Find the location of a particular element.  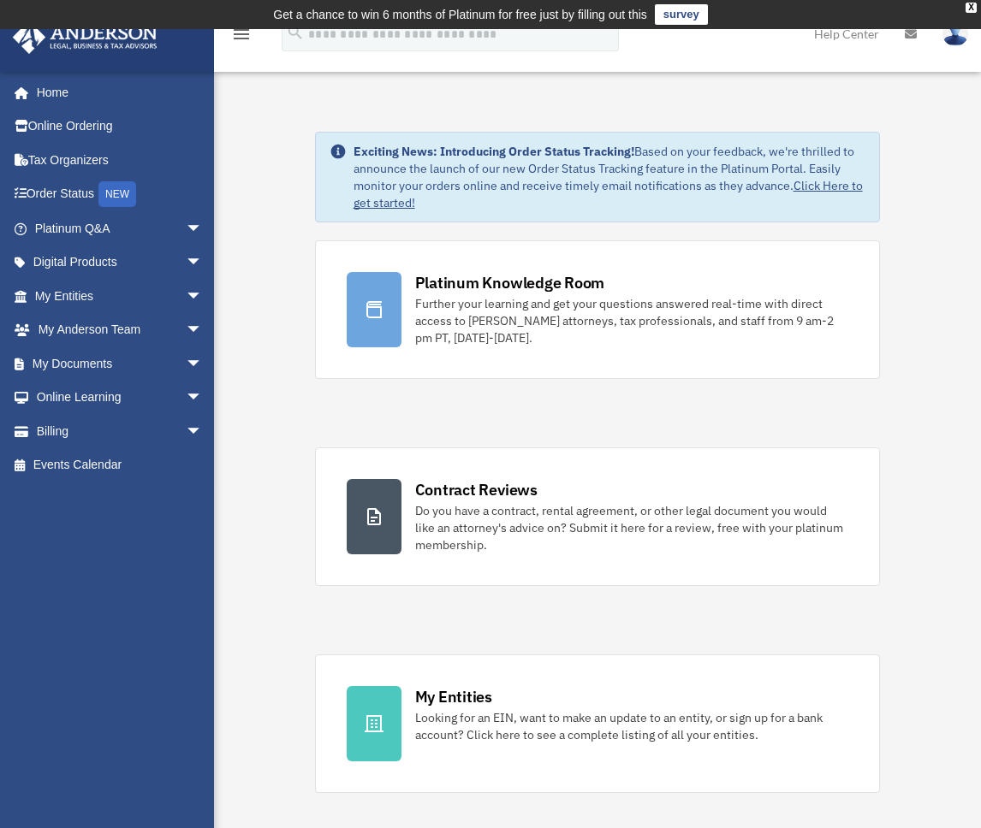

a: Click Here to get started! is located at coordinates (608, 194).